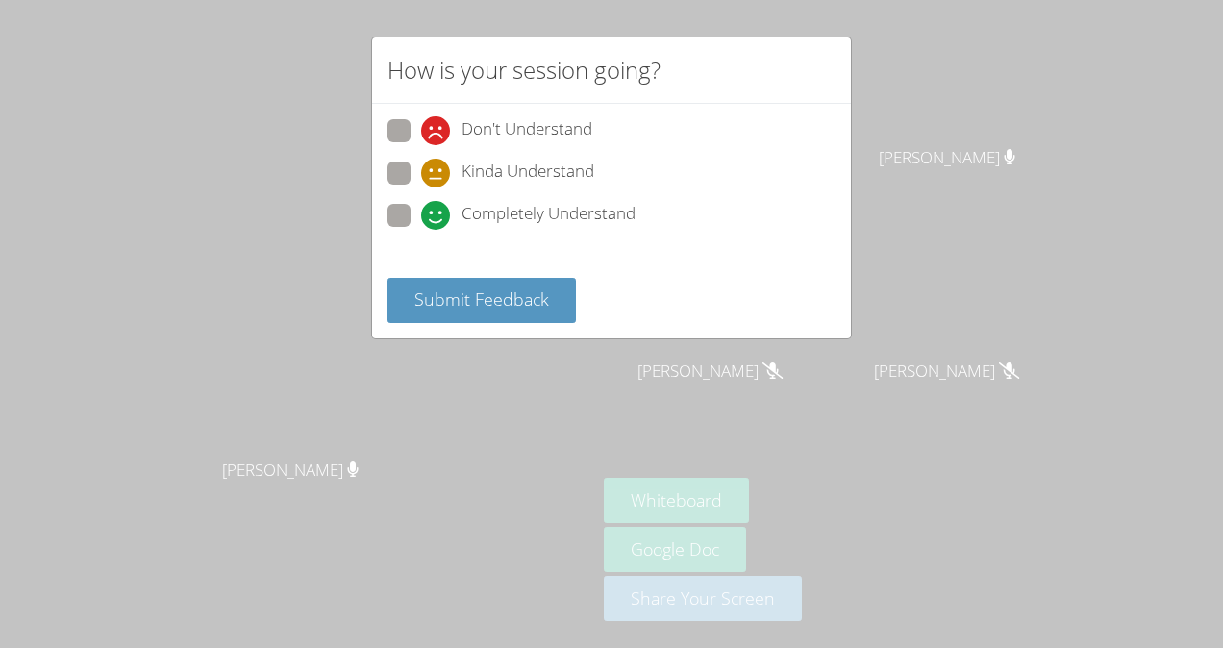 This screenshot has height=648, width=1223. Describe the element at coordinates (482, 299) in the screenshot. I see `span: Submit Feedback` at that location.